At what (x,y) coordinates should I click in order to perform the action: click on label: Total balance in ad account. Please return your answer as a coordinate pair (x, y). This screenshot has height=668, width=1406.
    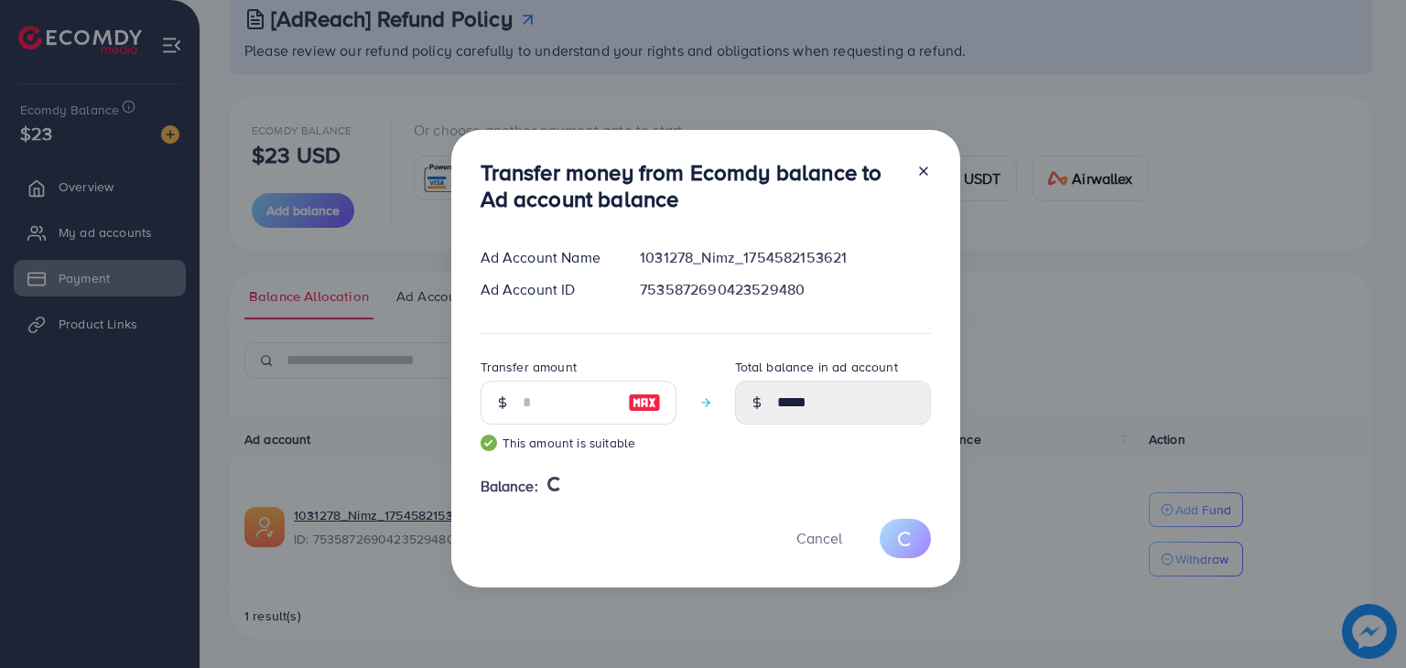
    Looking at the image, I should click on (817, 367).